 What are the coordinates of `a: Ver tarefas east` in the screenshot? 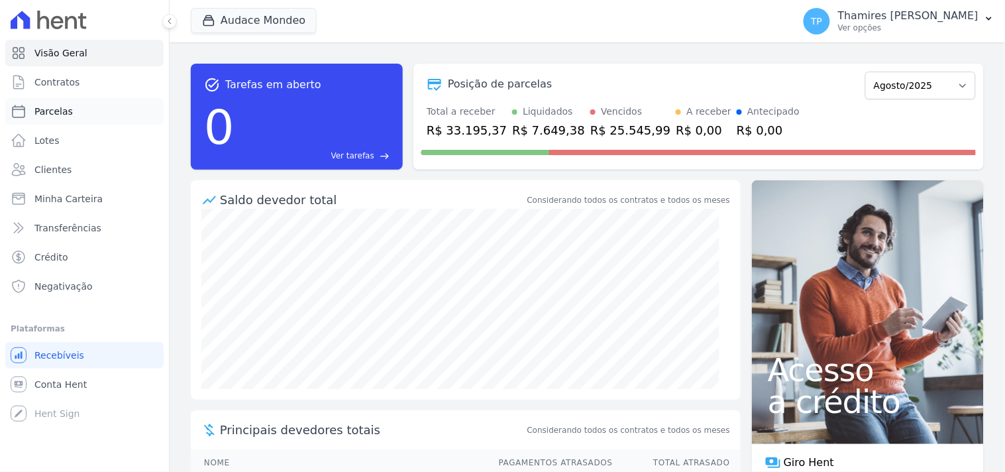 It's located at (315, 156).